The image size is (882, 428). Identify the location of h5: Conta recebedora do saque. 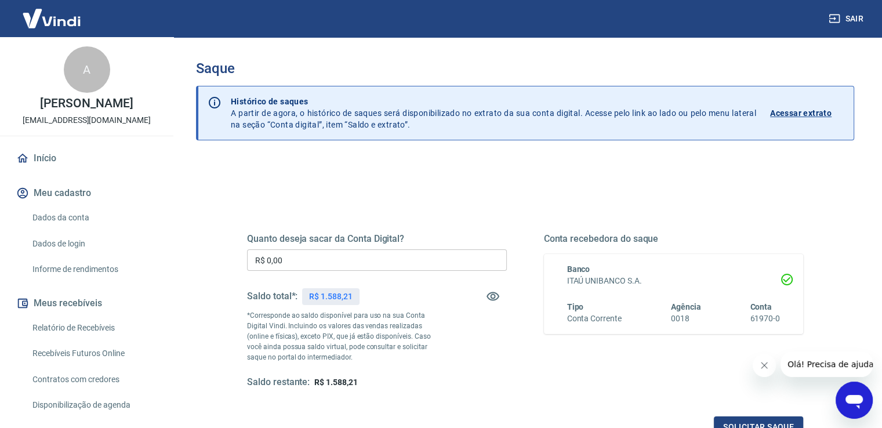
(674, 239).